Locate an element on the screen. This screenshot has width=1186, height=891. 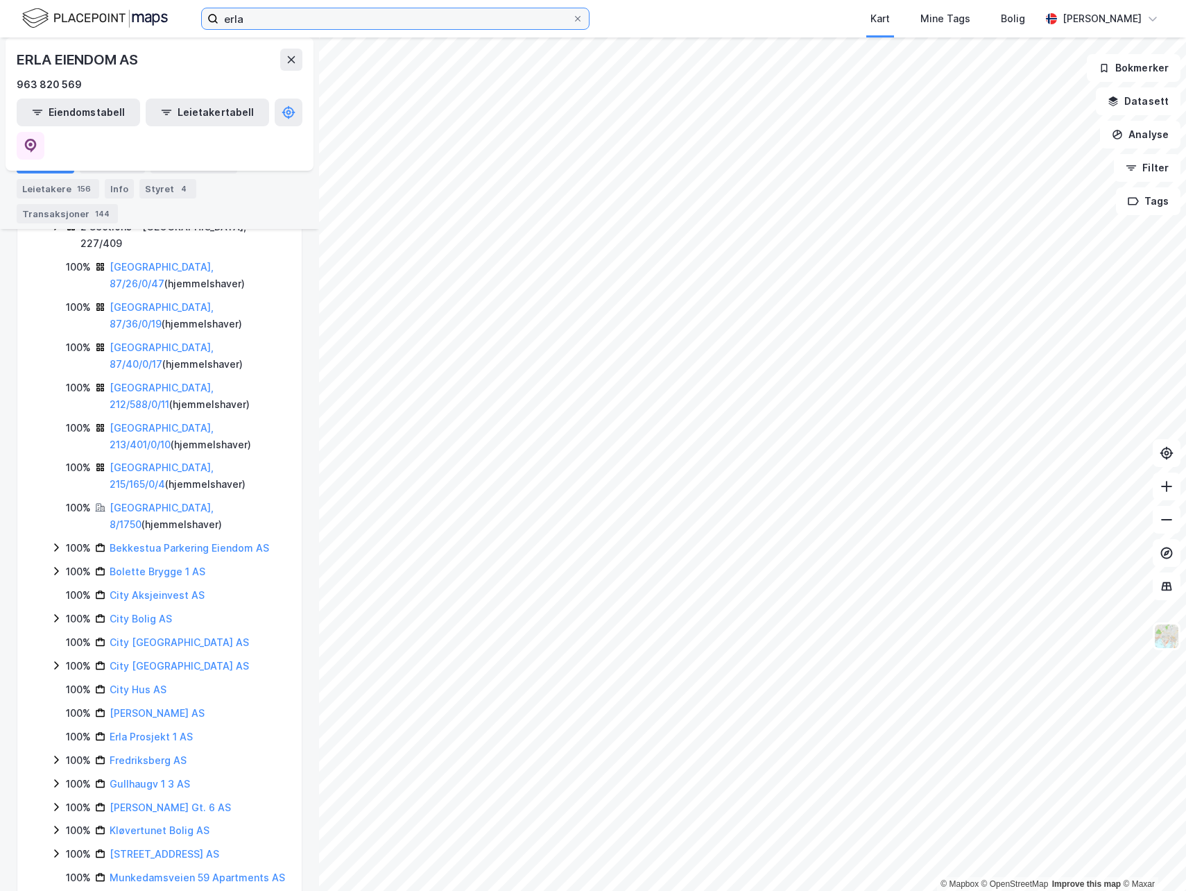
div: Mine Tags is located at coordinates (945, 19).